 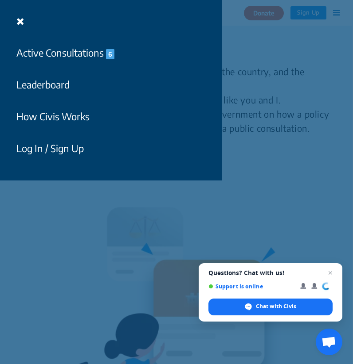 What do you see at coordinates (50, 148) in the screenshot?
I see `button: Log In / Sign Up` at bounding box center [50, 148].